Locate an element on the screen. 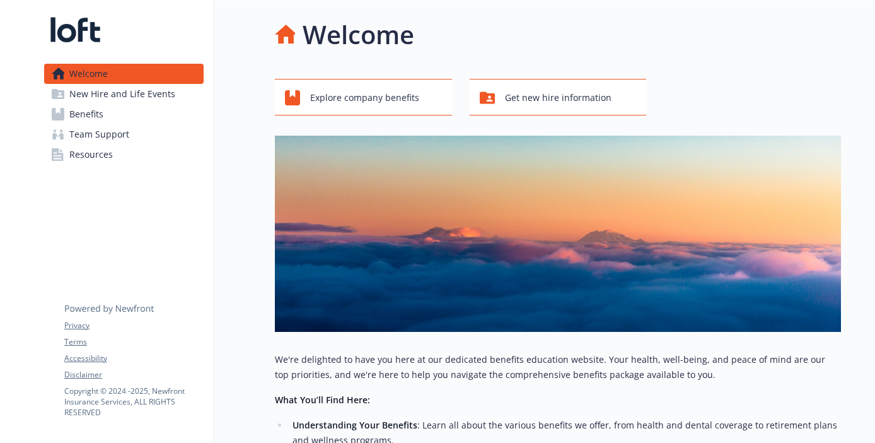 This screenshot has width=875, height=443. p: Copyright © 2024 - 2025 , Newfront Insurance Services, ALL RIGHTS RESERVED is located at coordinates (134, 401).